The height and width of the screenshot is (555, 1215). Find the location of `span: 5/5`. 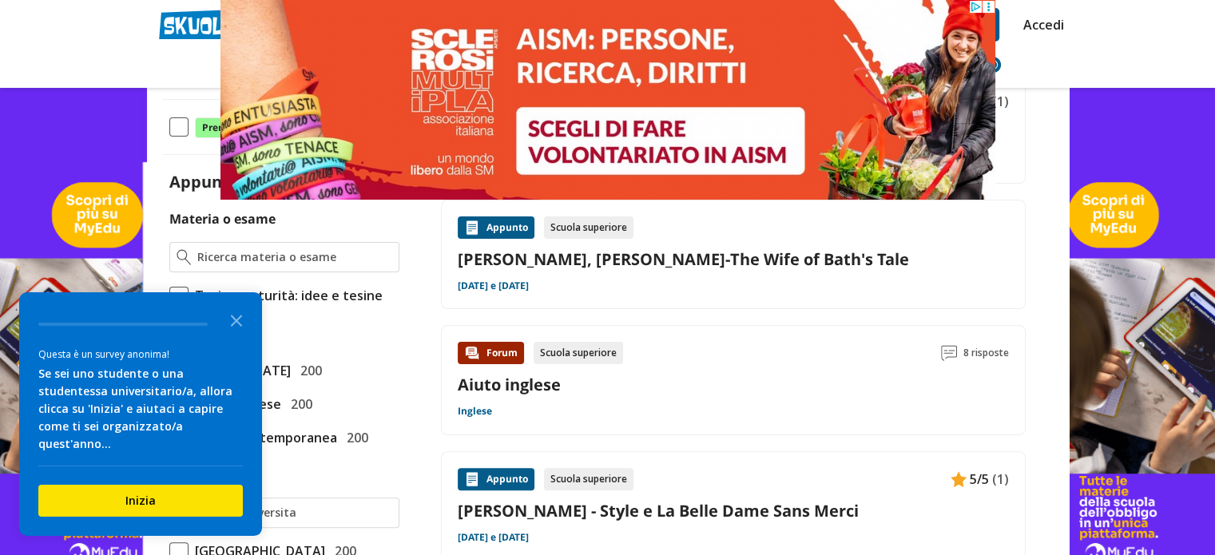

span: 5/5 is located at coordinates (979, 479).